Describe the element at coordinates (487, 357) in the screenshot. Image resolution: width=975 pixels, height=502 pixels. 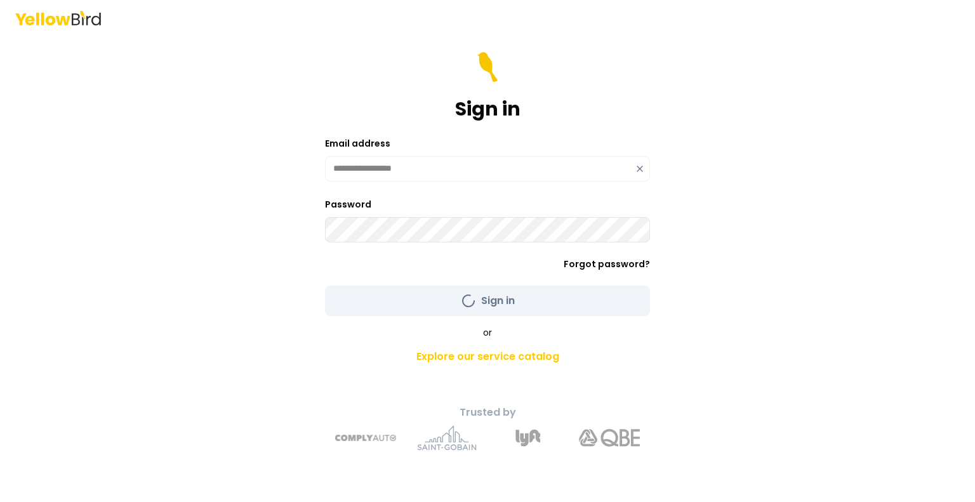
I see `a: Explore our service catalog` at that location.